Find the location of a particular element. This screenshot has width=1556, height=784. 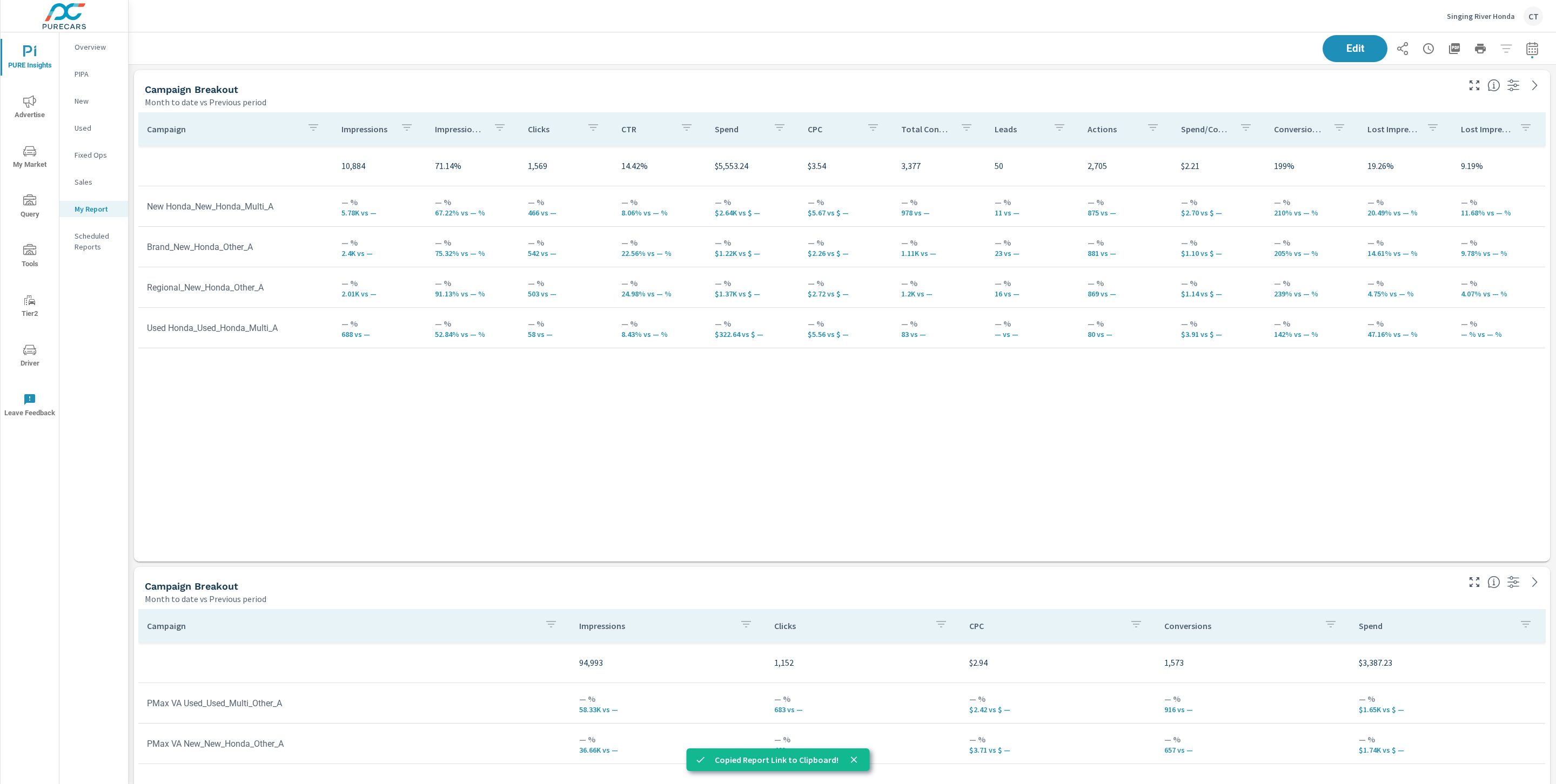

p: Lost Impression Share Rank is located at coordinates (1392, 129).